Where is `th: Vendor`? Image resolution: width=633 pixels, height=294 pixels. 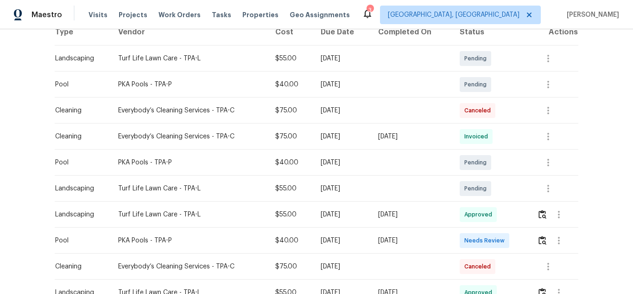
th: Vendor is located at coordinates (189, 32).